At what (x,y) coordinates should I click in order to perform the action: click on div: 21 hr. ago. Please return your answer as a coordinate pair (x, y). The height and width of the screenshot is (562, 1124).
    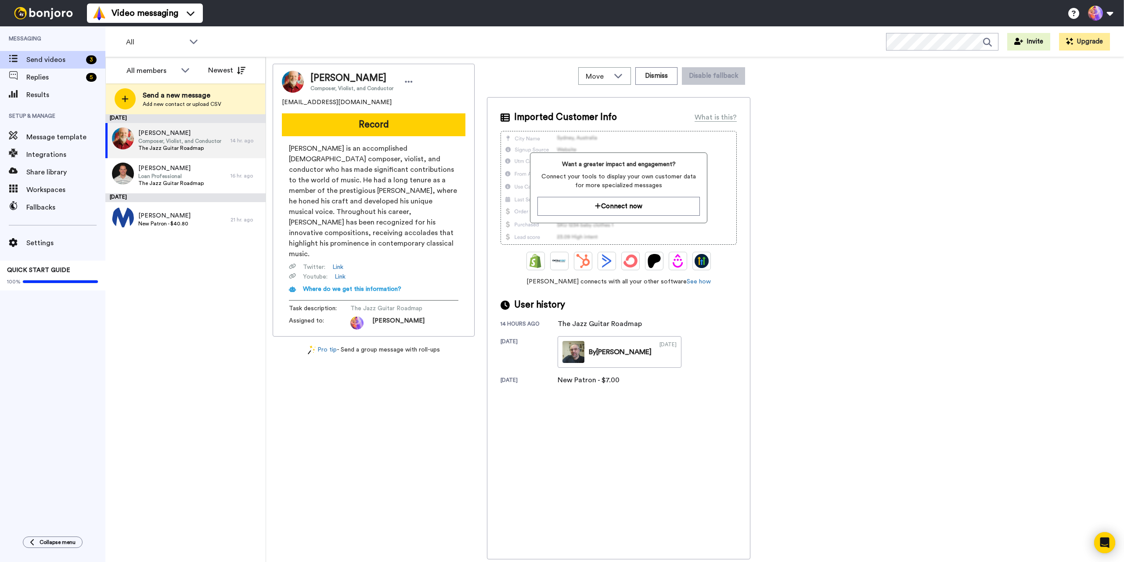
    Looking at the image, I should click on (246, 220).